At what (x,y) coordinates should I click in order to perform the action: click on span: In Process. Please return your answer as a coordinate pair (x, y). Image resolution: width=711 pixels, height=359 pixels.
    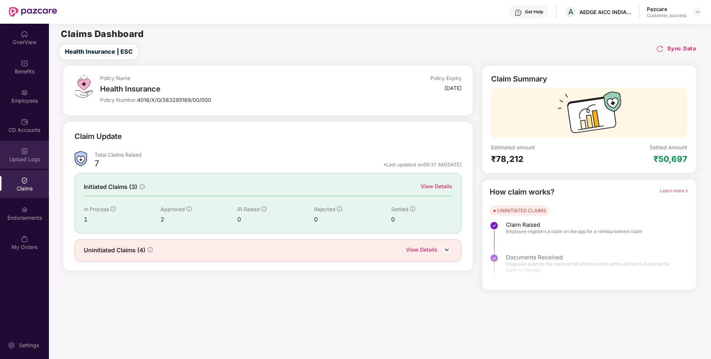
    Looking at the image, I should click on (96, 209).